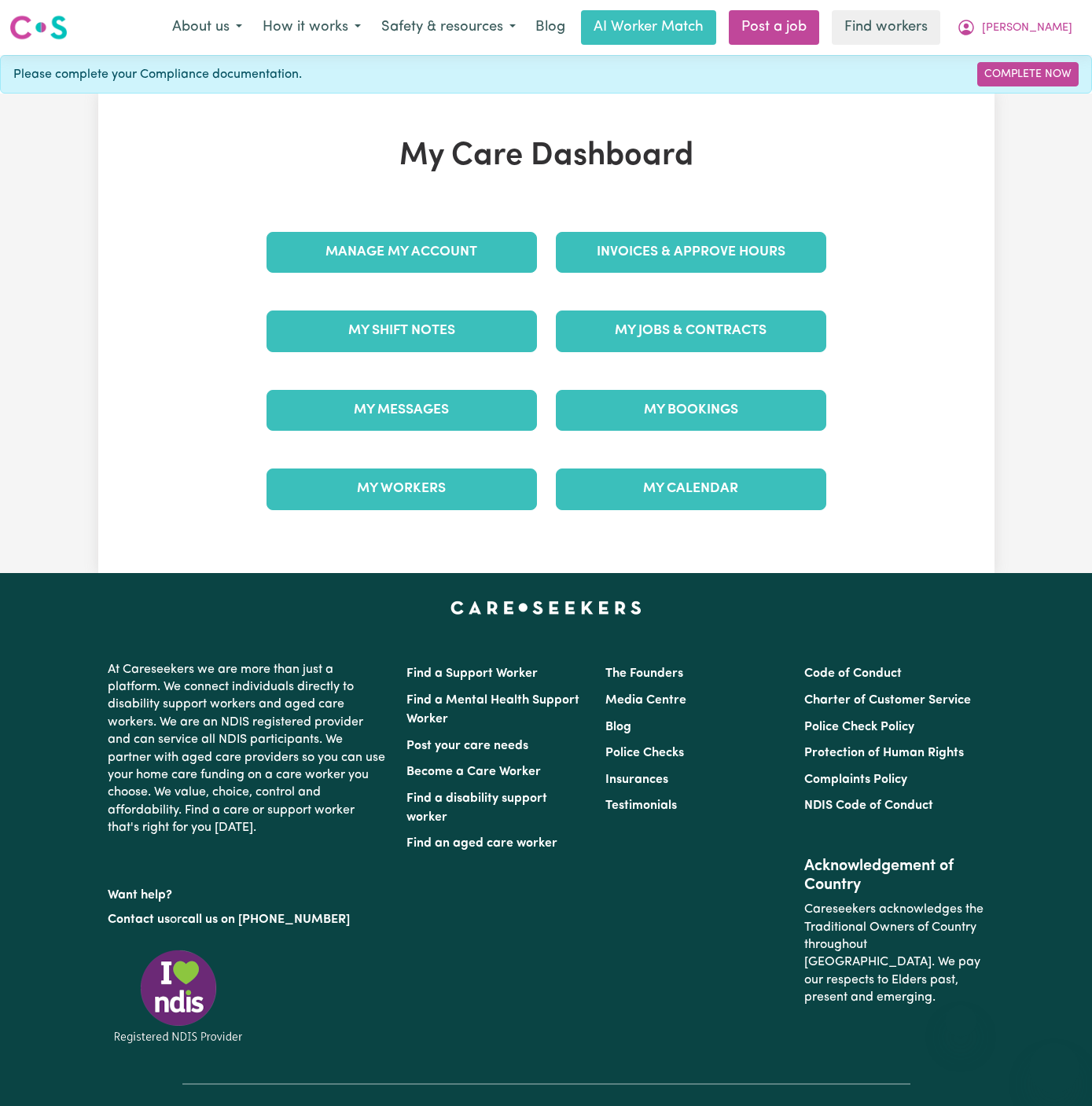  Describe the element at coordinates (856, 780) in the screenshot. I see `a: Complaints Policy` at that location.